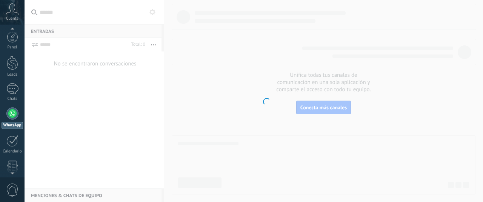 The height and width of the screenshot is (202, 483). I want to click on span: Cuenta, so click(12, 18).